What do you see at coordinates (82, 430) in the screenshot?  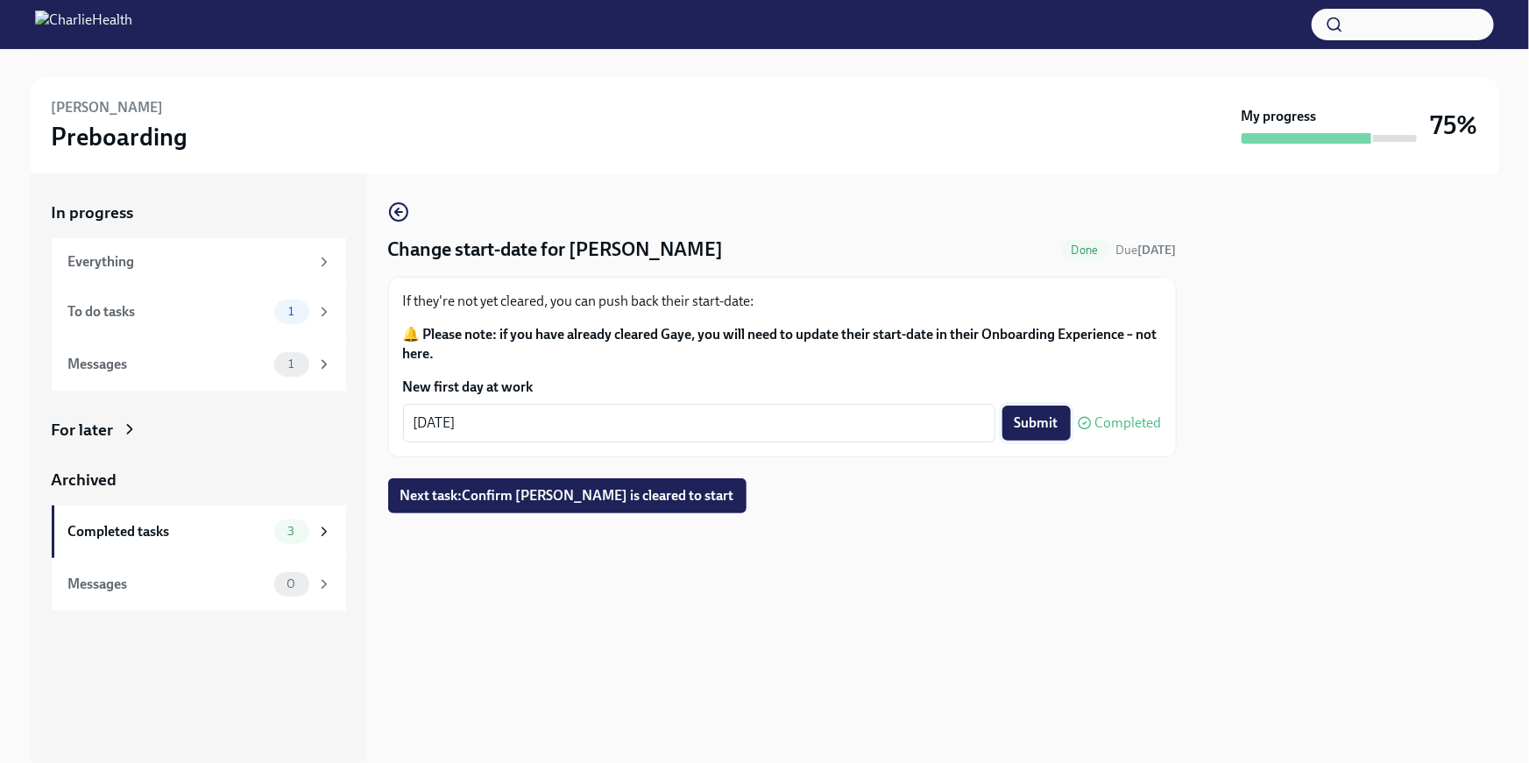 I see `div: For later` at bounding box center [82, 430].